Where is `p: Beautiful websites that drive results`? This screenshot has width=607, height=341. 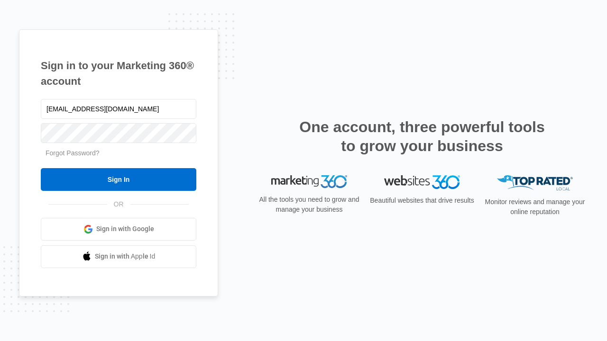 p: Beautiful websites that drive results is located at coordinates (422, 200).